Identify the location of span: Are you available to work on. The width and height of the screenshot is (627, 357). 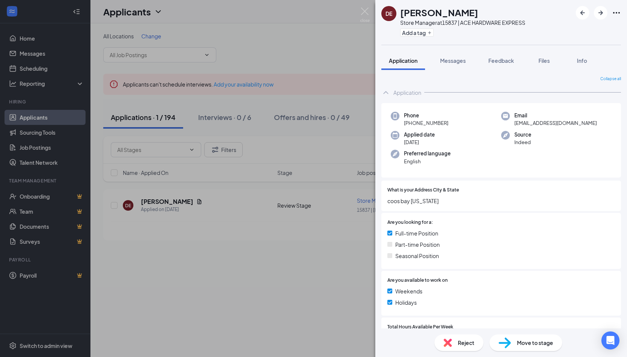
(417, 281).